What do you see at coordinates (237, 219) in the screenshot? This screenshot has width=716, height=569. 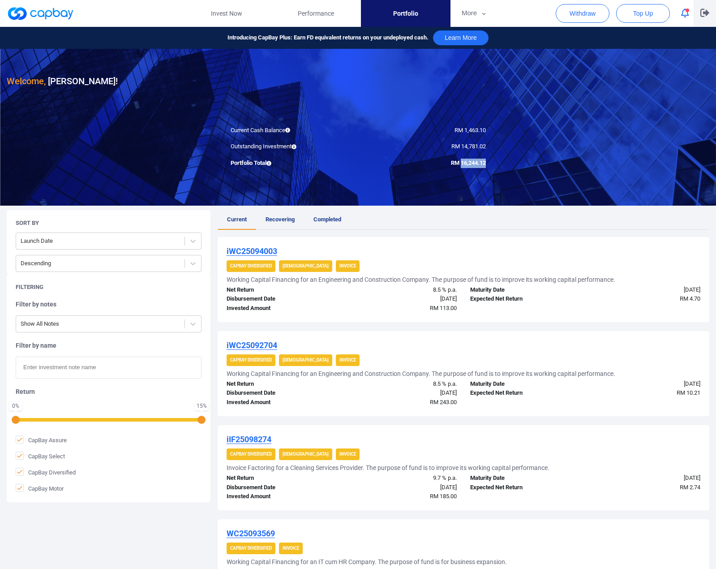 I see `span: Current` at bounding box center [237, 219].